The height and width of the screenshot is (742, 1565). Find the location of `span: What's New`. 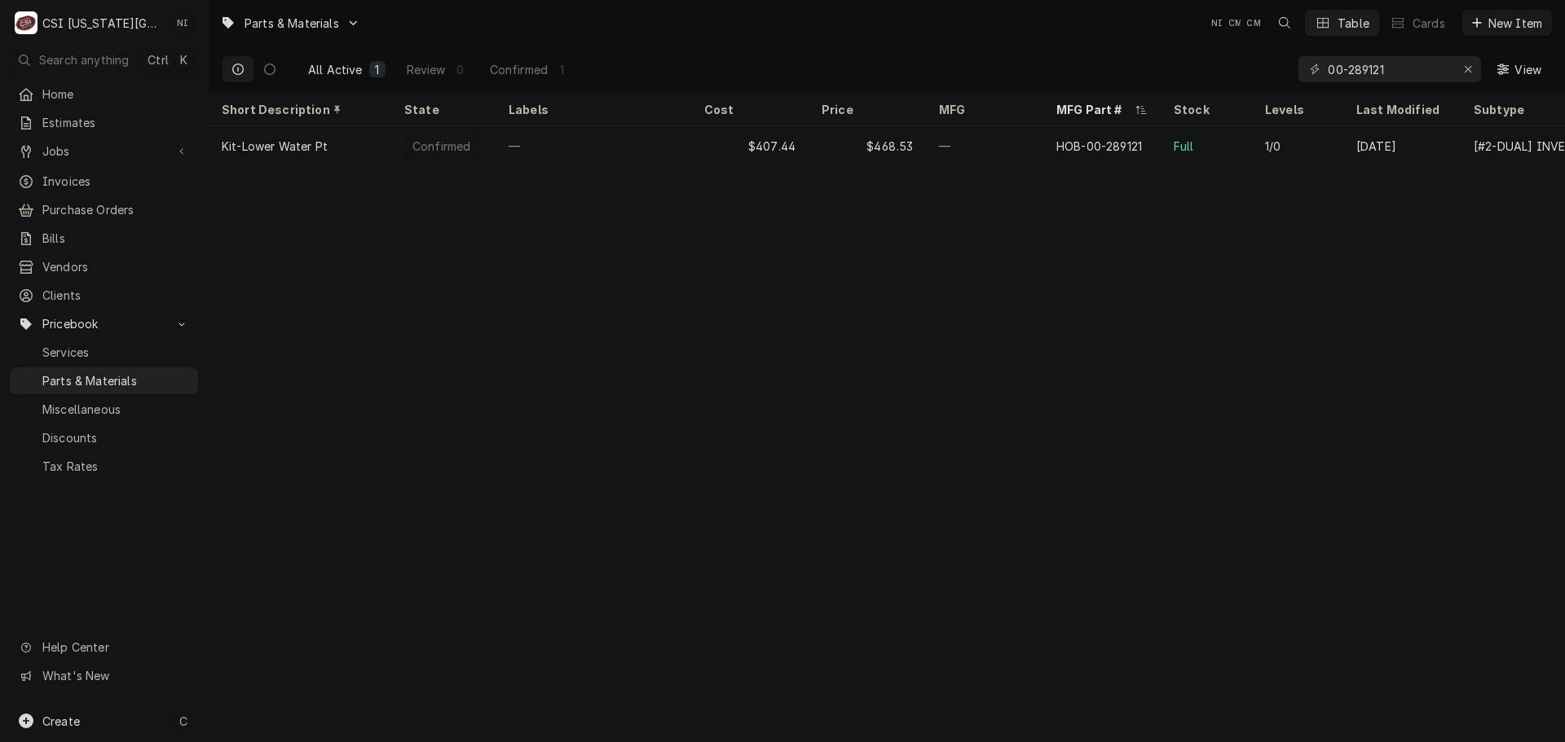

span: What's New is located at coordinates (115, 676).